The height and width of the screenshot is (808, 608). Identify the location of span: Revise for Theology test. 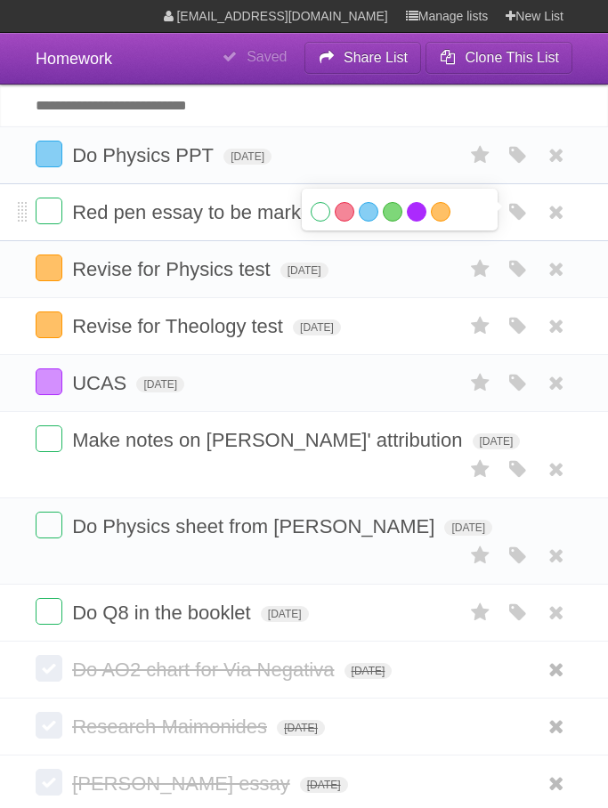
(180, 326).